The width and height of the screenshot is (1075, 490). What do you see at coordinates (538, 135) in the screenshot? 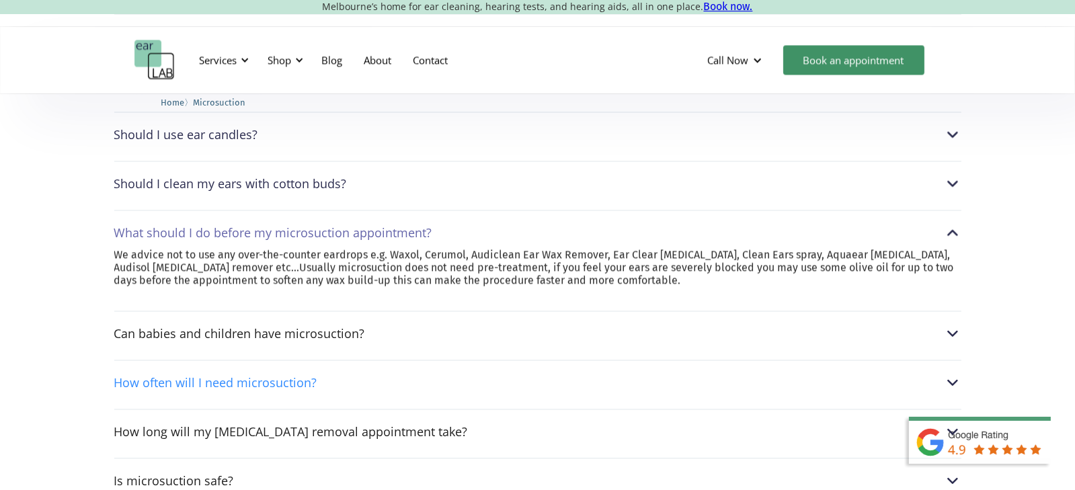
I see `div: Should I use ear candles?Should I use ear candles?` at bounding box center [538, 135].